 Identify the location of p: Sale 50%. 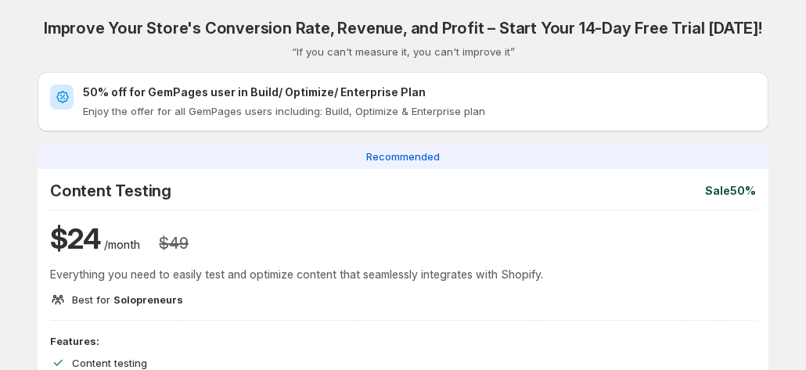
(730, 191).